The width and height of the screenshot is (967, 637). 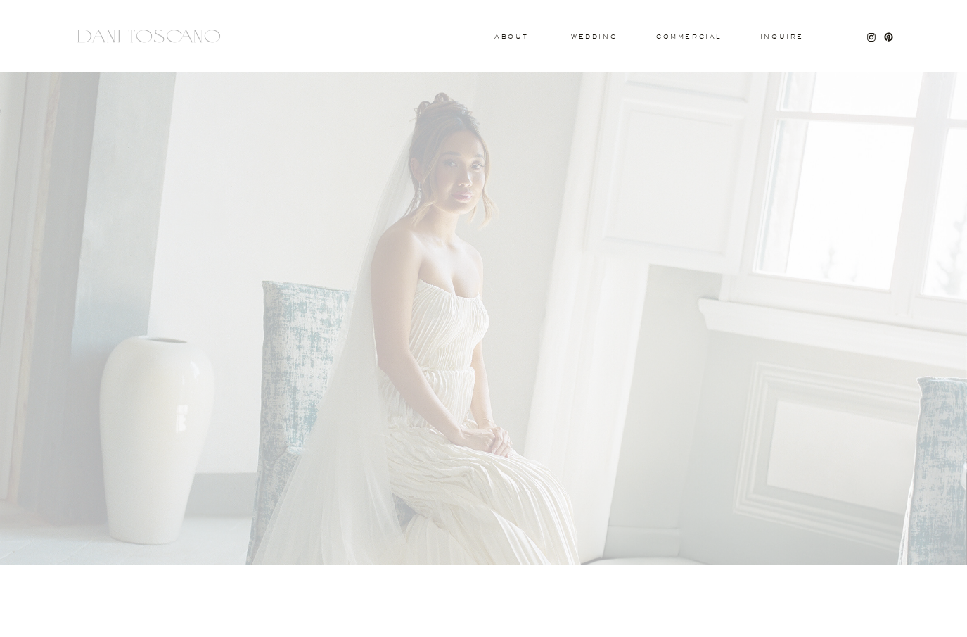 I want to click on h3: wedding, so click(x=594, y=36).